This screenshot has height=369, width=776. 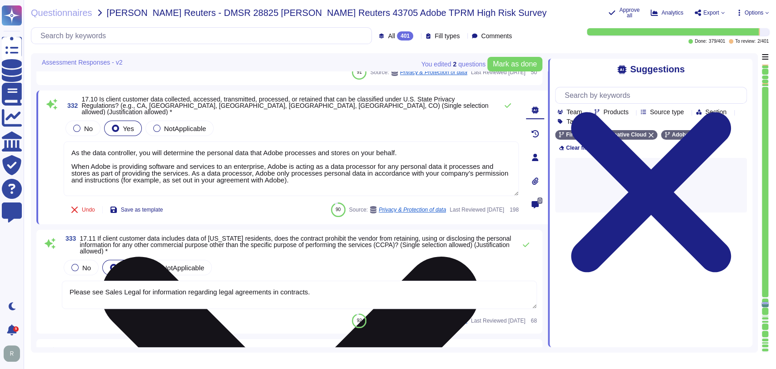 I want to click on span: 2 / 401, so click(x=763, y=41).